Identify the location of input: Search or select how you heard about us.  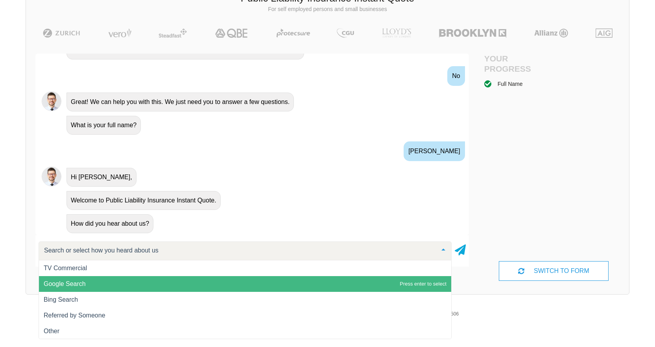
(239, 250).